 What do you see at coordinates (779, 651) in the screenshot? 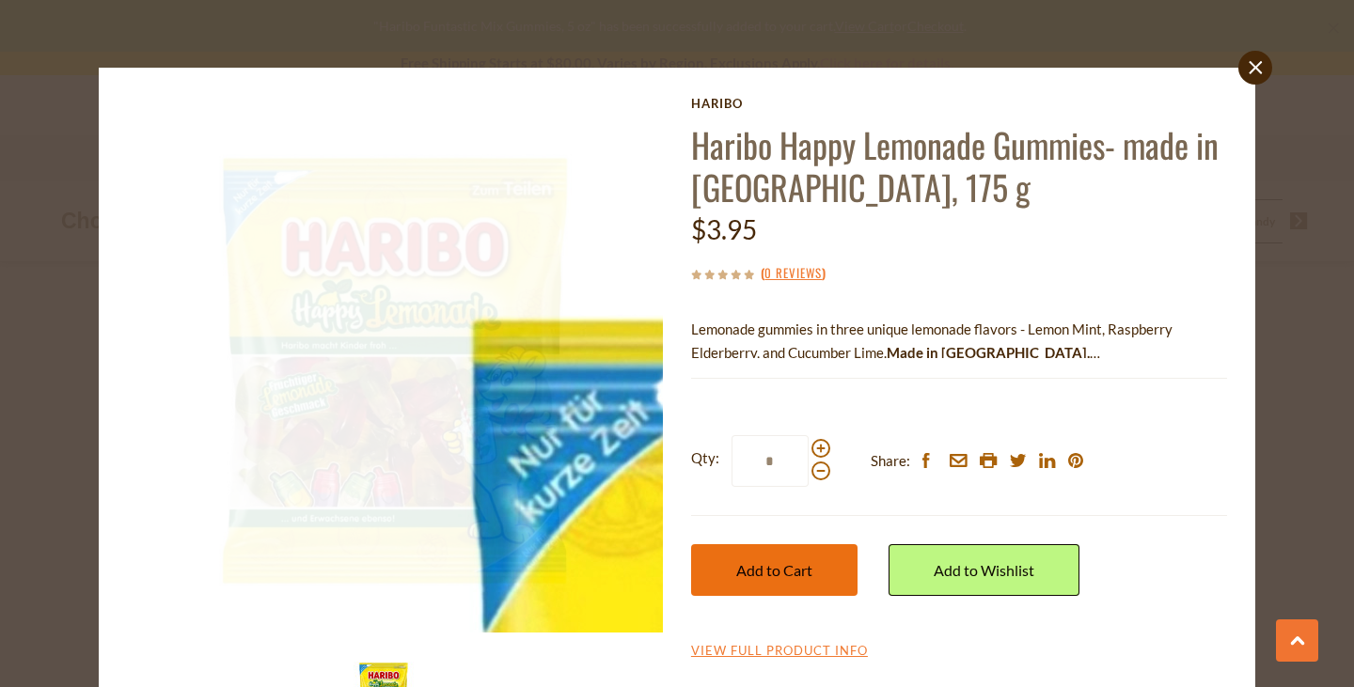
I see `a: View Full Product Info` at bounding box center [779, 651].